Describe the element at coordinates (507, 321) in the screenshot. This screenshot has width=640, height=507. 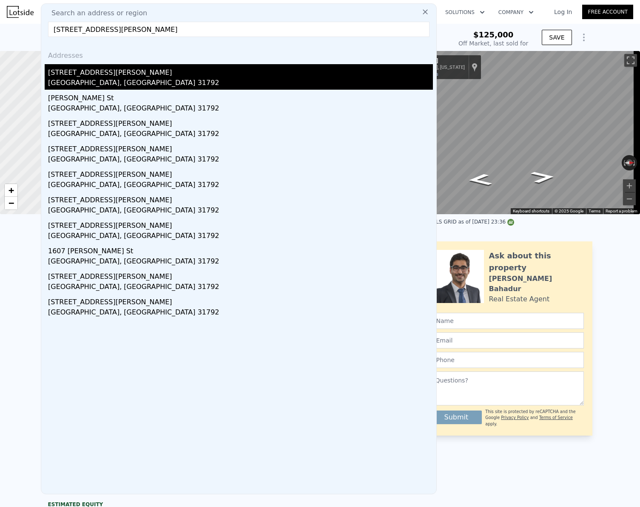
I see `input: Name` at that location.